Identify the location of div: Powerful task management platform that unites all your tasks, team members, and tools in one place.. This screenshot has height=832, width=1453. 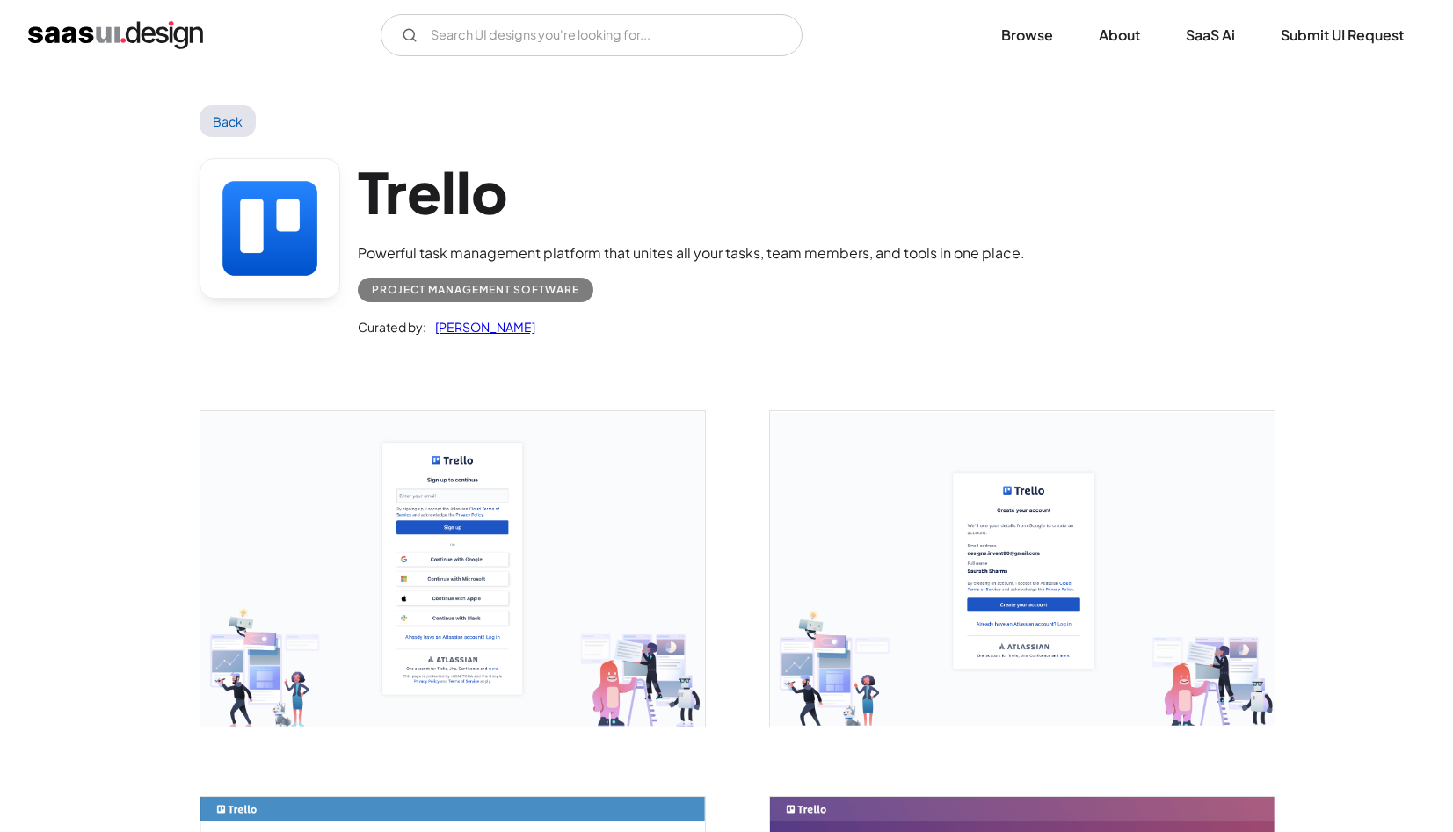
(691, 253).